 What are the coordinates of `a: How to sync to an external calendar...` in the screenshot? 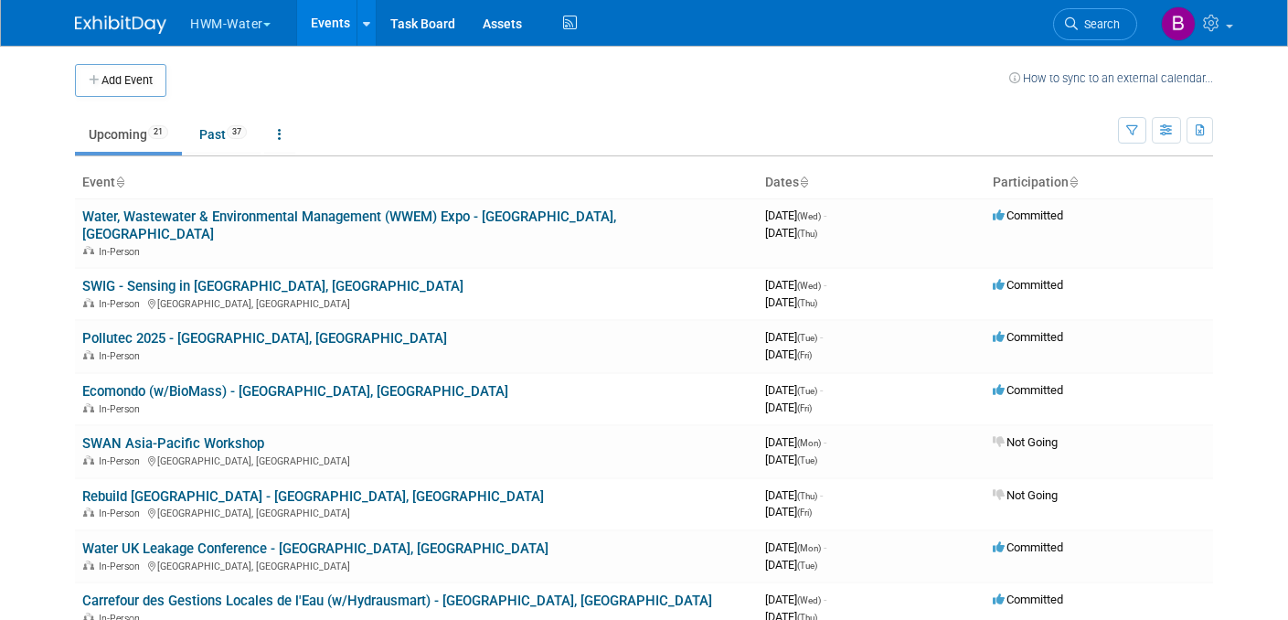 It's located at (1111, 78).